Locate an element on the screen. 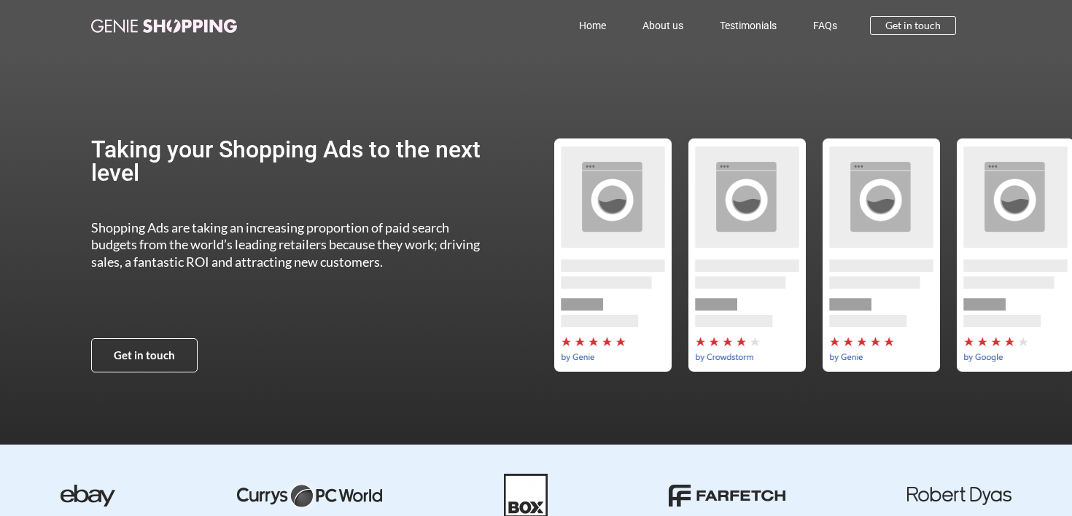  img: robert dyas is located at coordinates (959, 496).